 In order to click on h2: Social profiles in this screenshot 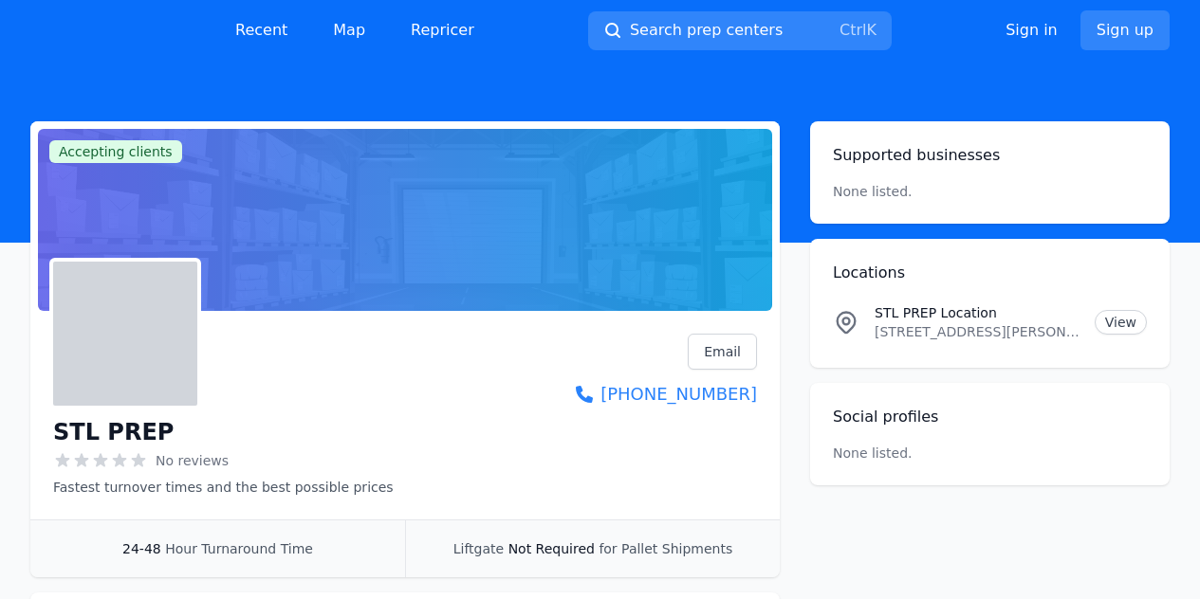, I will do `click(989, 417)`.